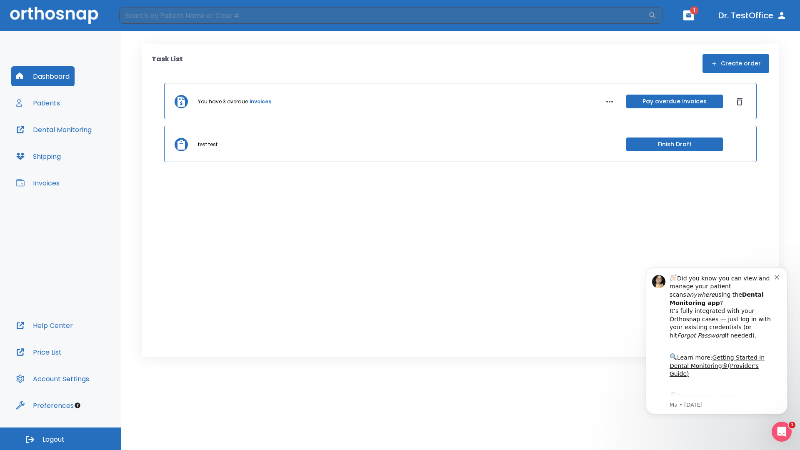 This screenshot has height=450, width=800. What do you see at coordinates (89, 109) in the screenshot?
I see `div: Learn more: ​` at bounding box center [89, 109].